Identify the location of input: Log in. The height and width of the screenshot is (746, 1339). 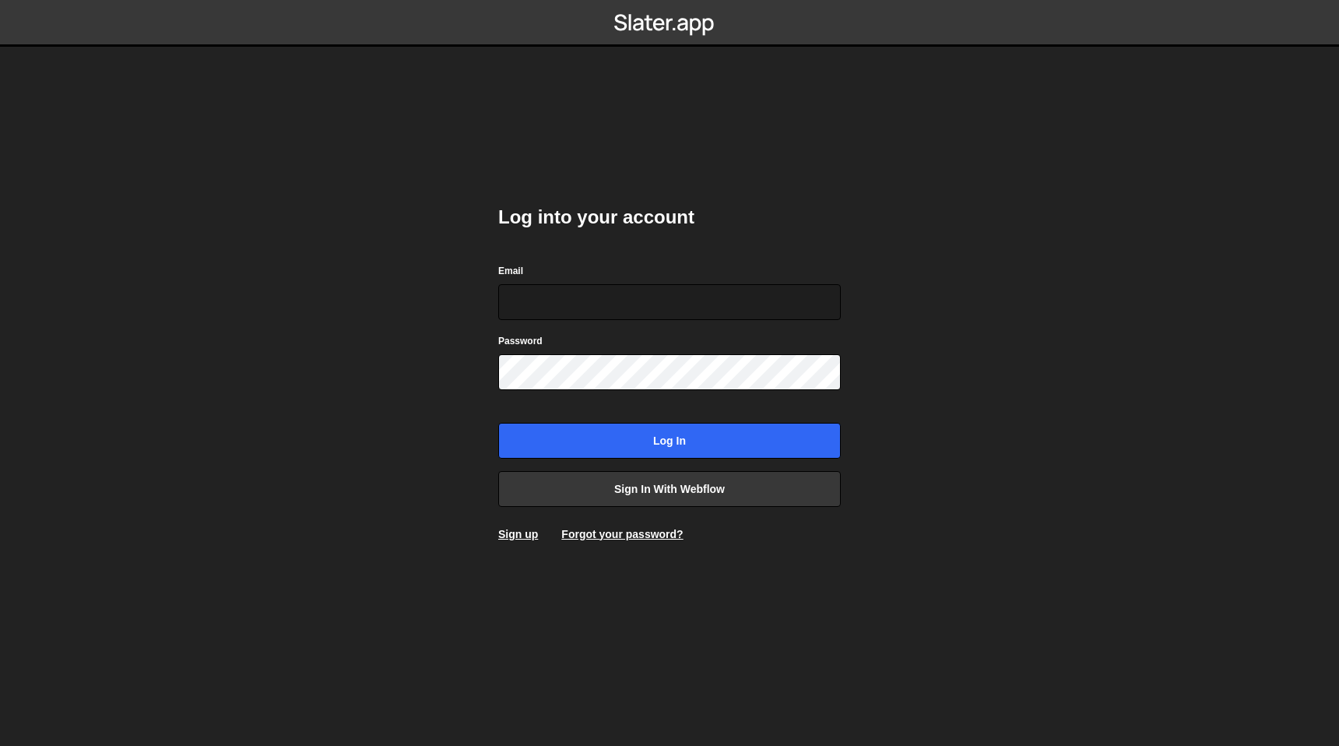
(670, 441).